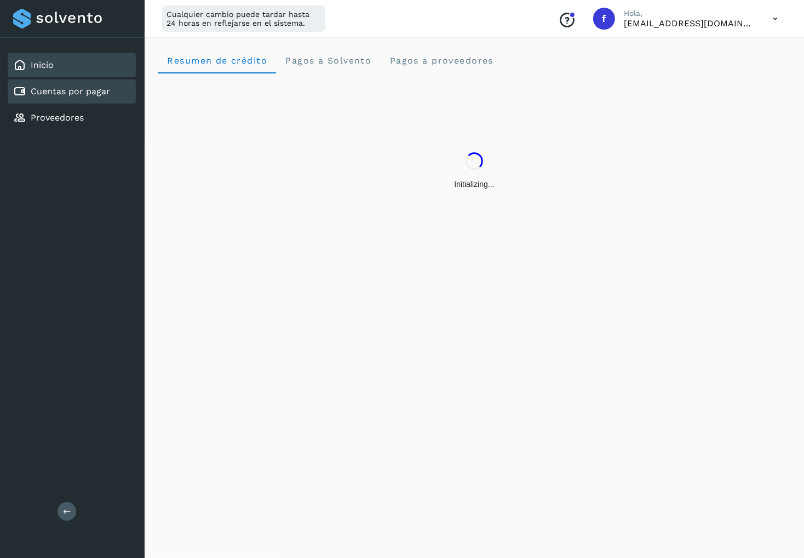 The width and height of the screenshot is (804, 558). Describe the element at coordinates (690, 23) in the screenshot. I see `p: facturacion@cubbo.com` at that location.